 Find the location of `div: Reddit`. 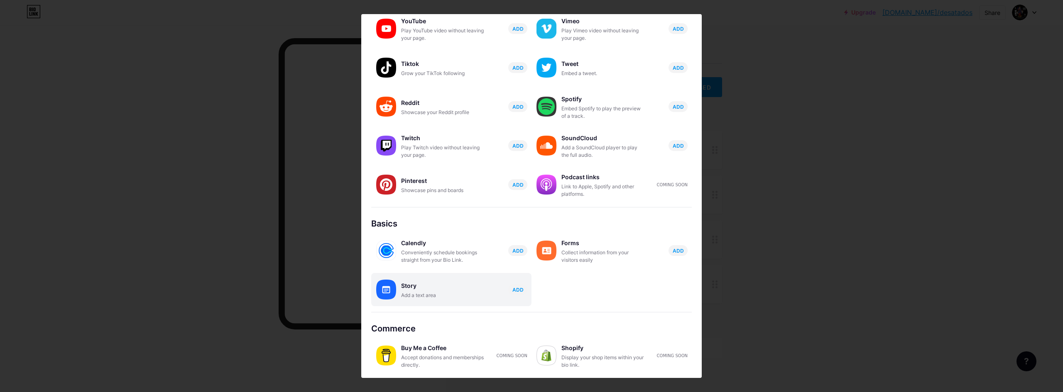

div: Reddit is located at coordinates (443, 103).